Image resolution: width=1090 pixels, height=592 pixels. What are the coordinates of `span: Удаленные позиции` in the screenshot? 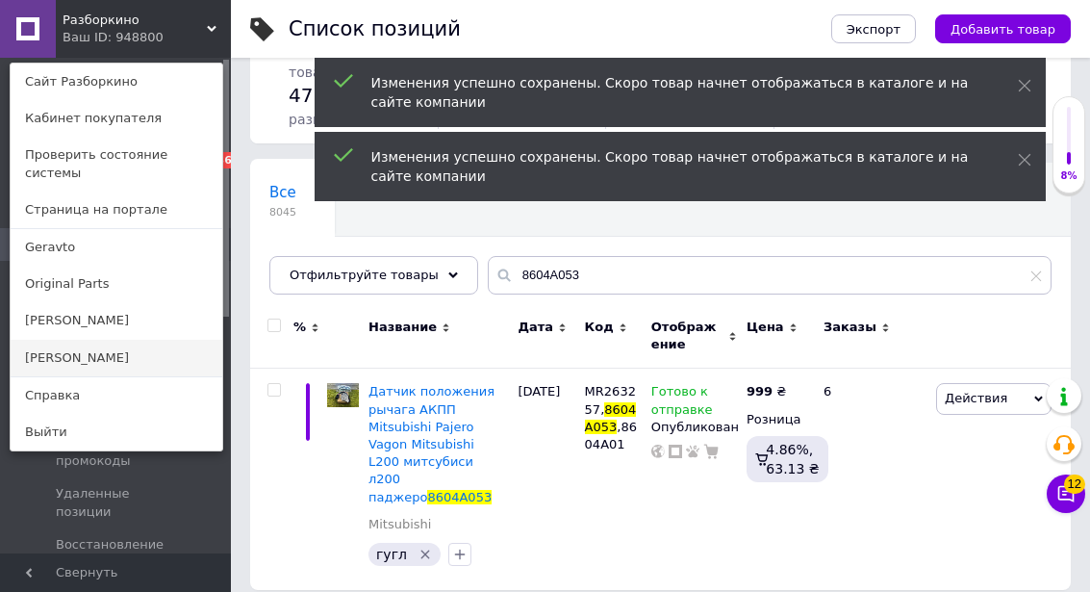 It's located at (116, 502).